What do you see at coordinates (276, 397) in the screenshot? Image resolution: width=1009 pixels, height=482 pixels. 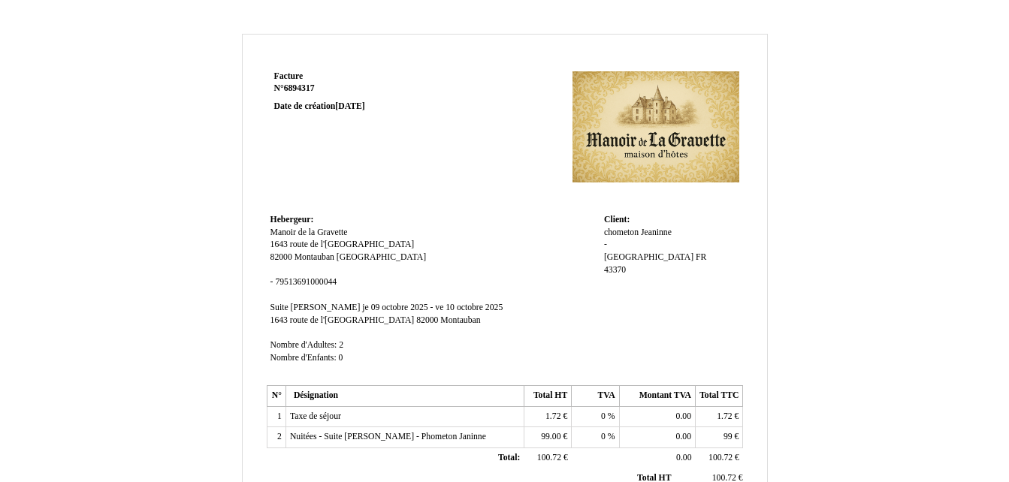 I see `th: N°` at bounding box center [276, 397].